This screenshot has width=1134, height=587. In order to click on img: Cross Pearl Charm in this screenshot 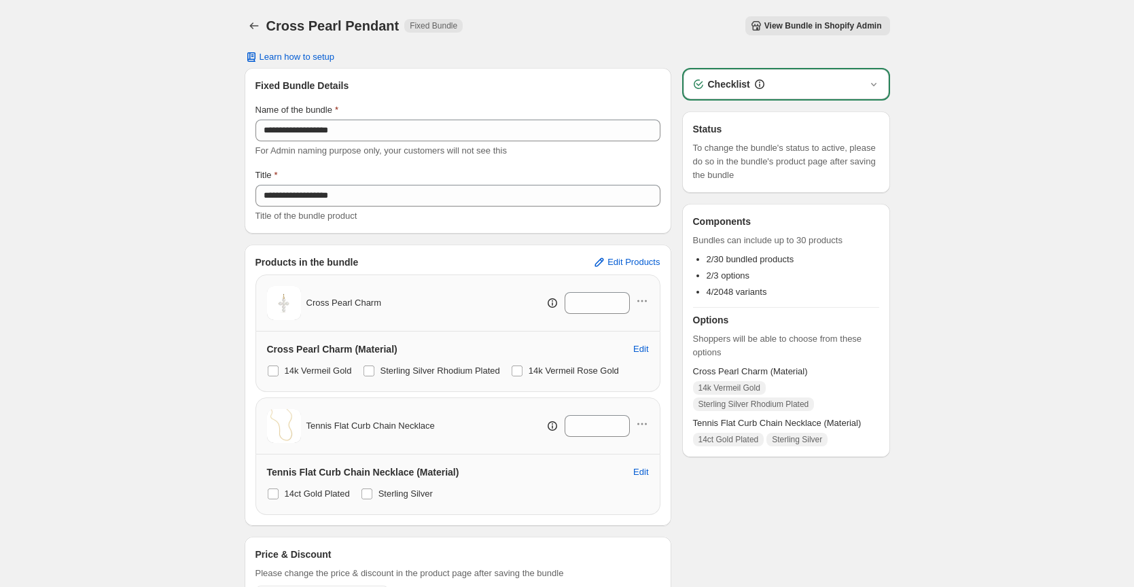, I will do `click(284, 303)`.